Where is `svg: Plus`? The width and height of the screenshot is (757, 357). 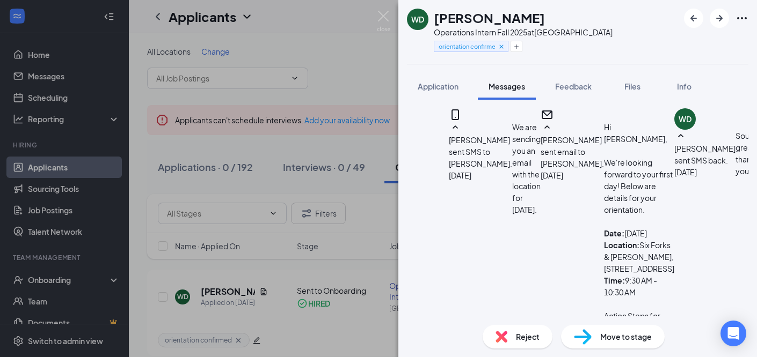 svg: Plus is located at coordinates (516, 47).